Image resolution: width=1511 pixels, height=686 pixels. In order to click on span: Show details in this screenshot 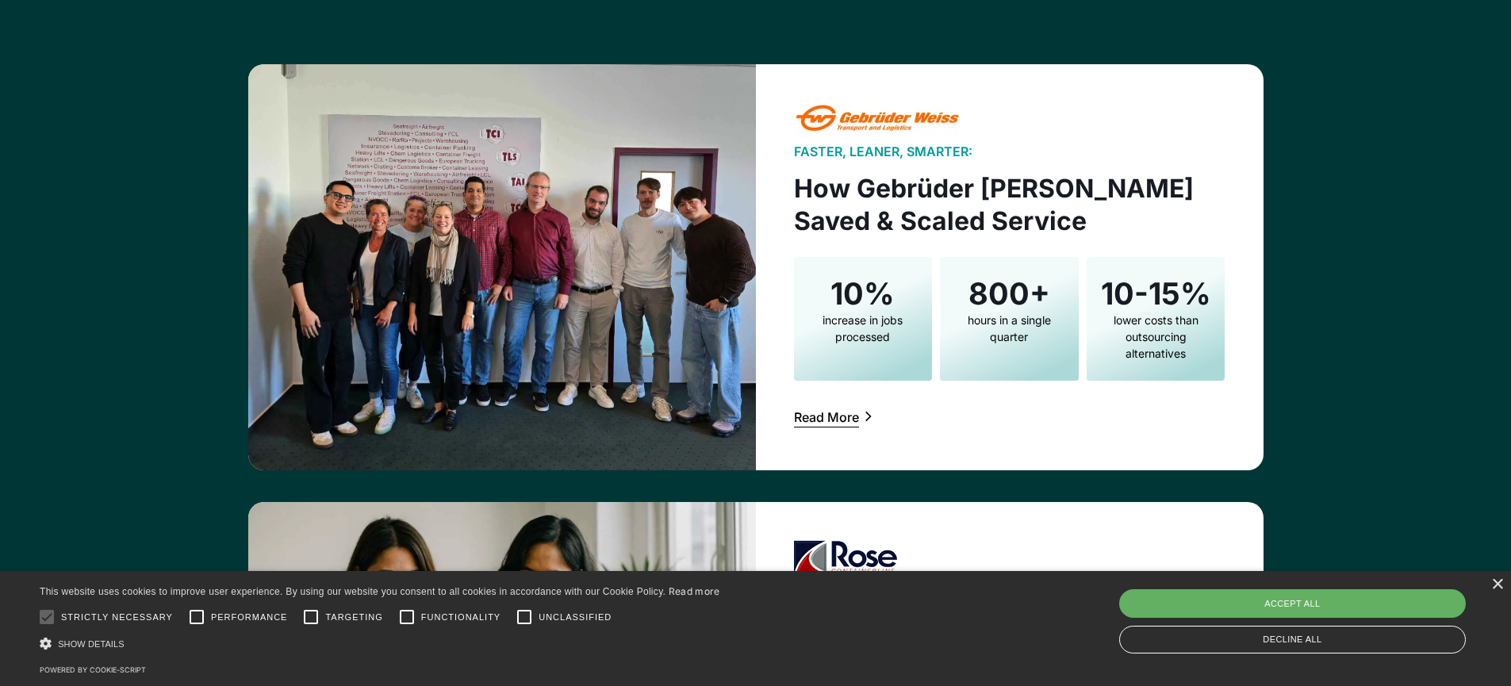, I will do `click(91, 644)`.